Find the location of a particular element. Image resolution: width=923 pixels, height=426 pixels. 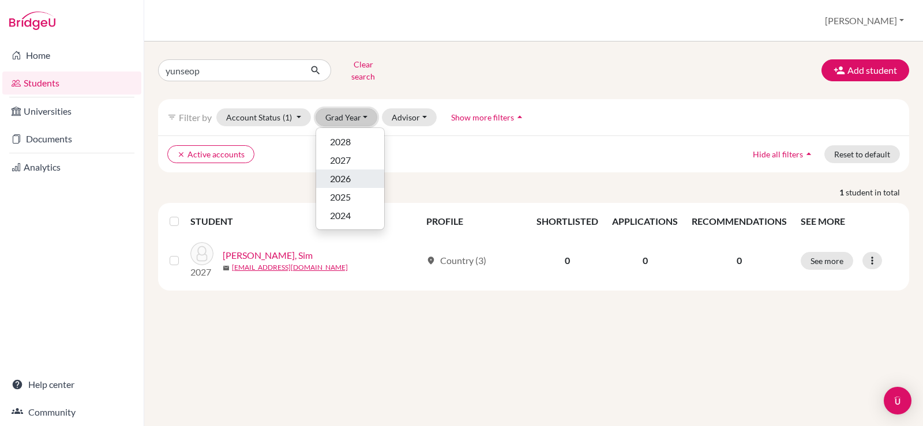

button: Reset to default is located at coordinates (862, 154).